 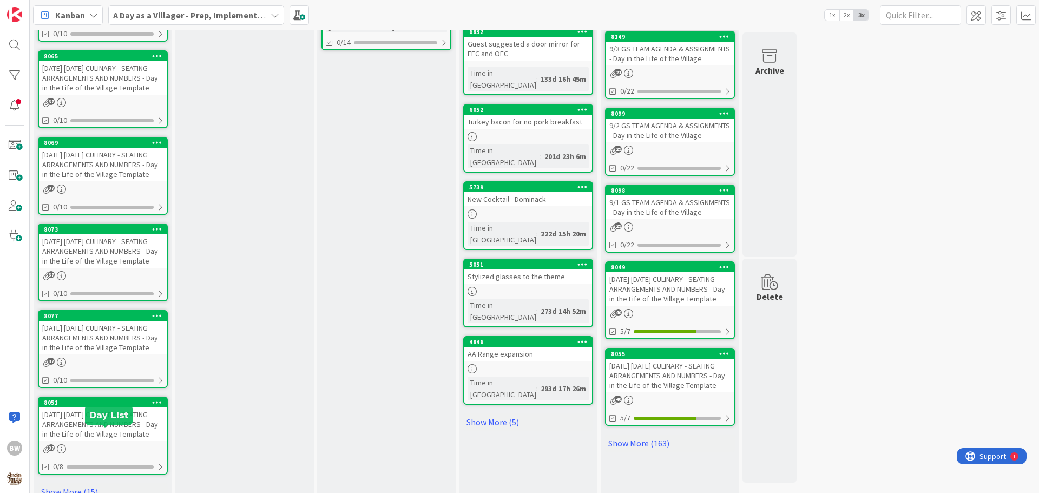 What do you see at coordinates (921, 15) in the screenshot?
I see `input: Quick Filter...` at bounding box center [921, 15].